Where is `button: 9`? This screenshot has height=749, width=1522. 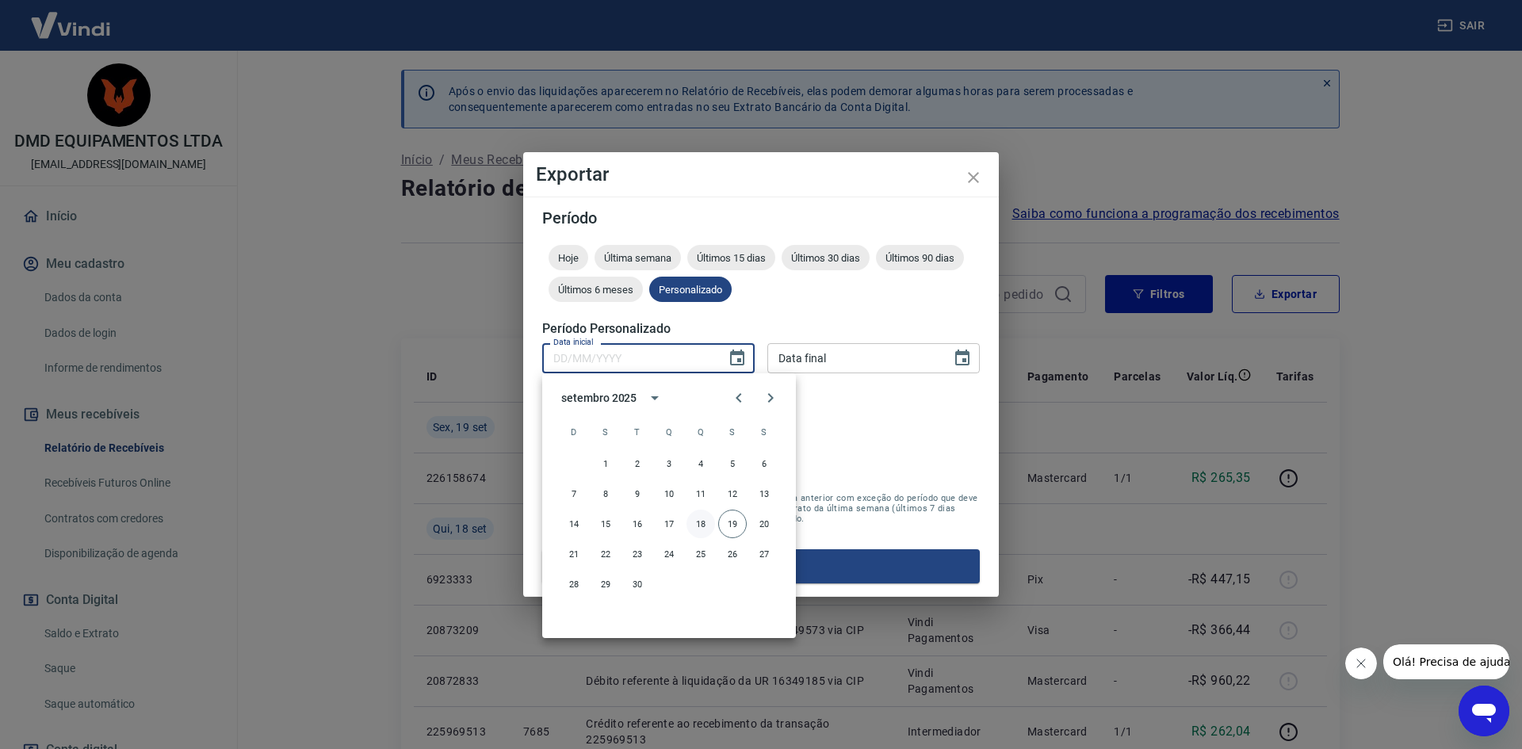
button: 9 is located at coordinates (638, 494).